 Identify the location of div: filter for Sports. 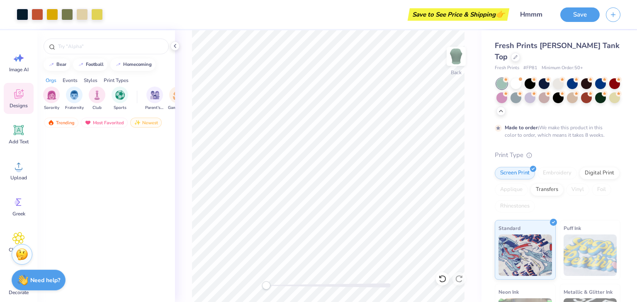
(120, 99).